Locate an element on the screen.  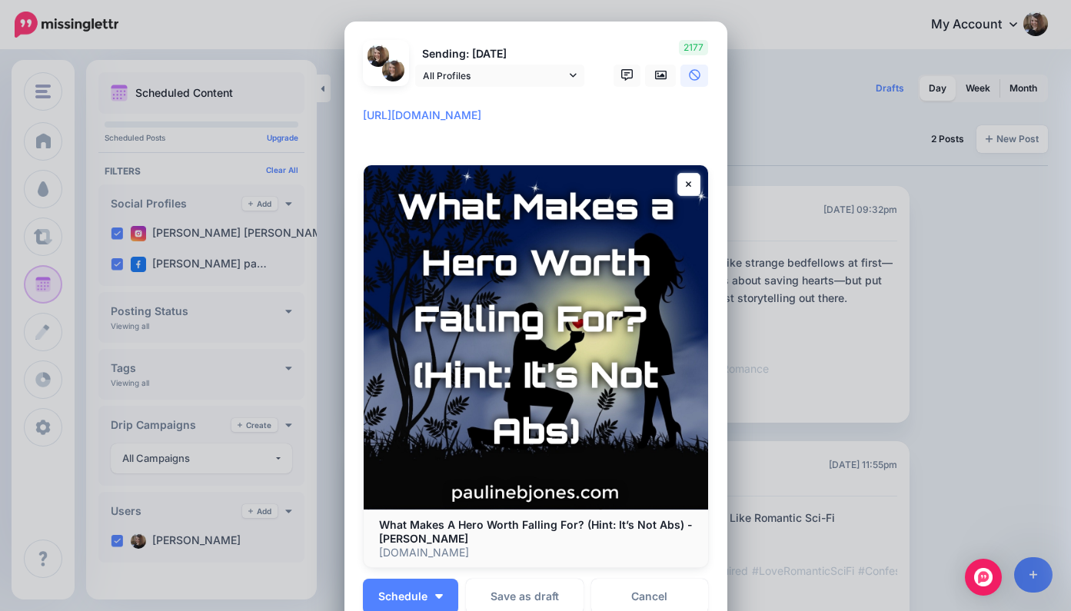
span: 2177 is located at coordinates (694, 48).